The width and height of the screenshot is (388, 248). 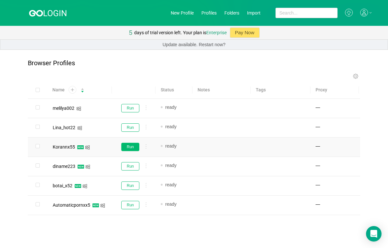 I want to click on div: days of trial version left. Your plan is, so click(x=180, y=33).